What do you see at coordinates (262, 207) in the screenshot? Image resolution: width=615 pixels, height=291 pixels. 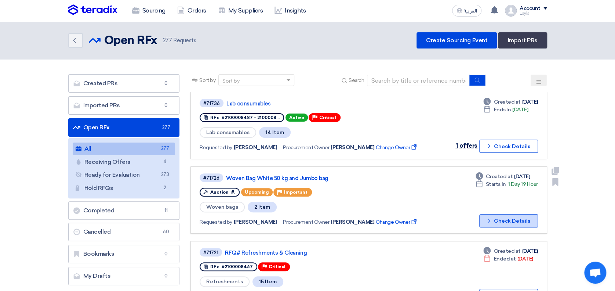 I see `span: 2 Item` at bounding box center [262, 207].